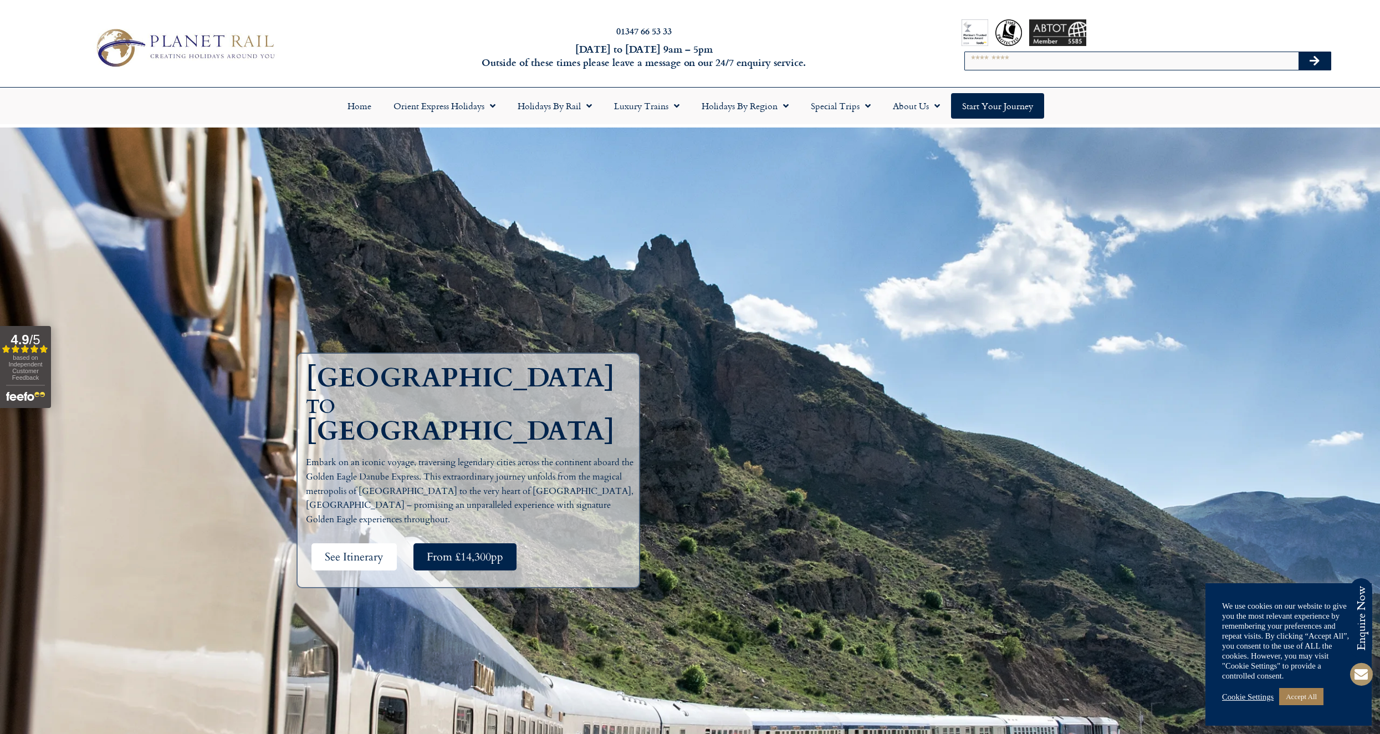  Describe the element at coordinates (647, 106) in the screenshot. I see `a: Luxury Trains` at that location.